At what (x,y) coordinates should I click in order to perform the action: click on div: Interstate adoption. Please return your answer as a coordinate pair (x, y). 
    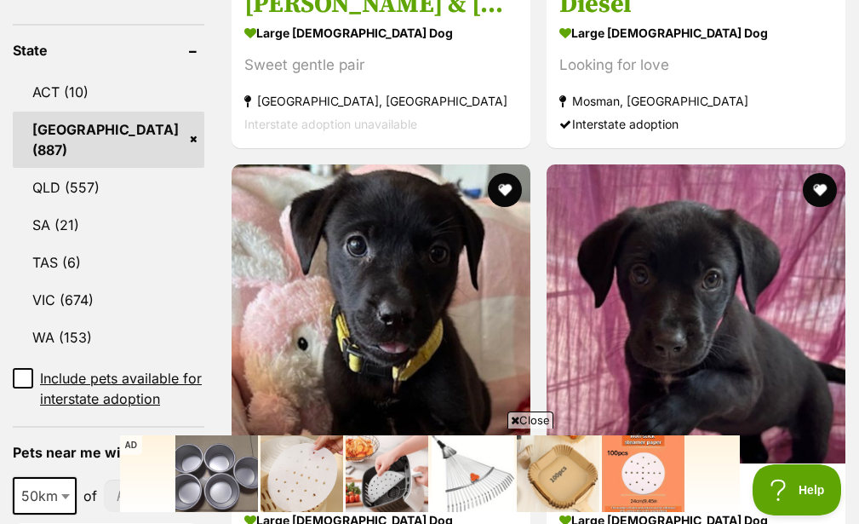
    Looking at the image, I should click on (696, 123).